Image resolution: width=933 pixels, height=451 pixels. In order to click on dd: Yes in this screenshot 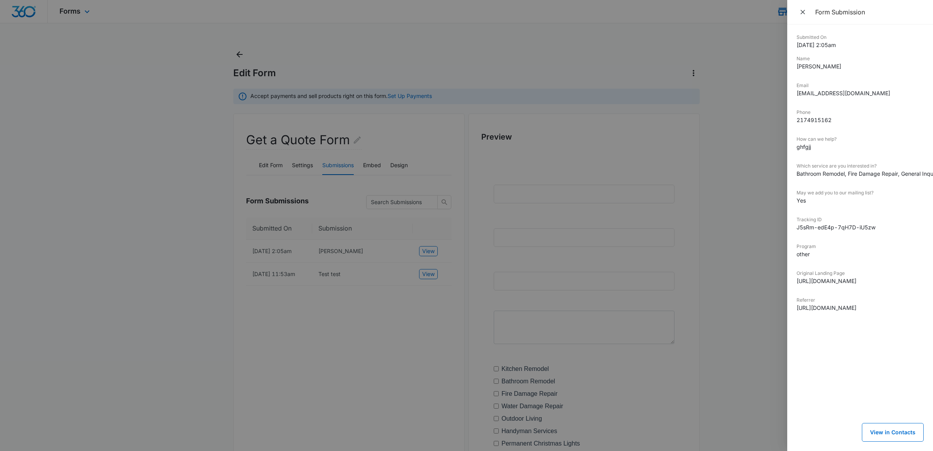, I will do `click(860, 200)`.